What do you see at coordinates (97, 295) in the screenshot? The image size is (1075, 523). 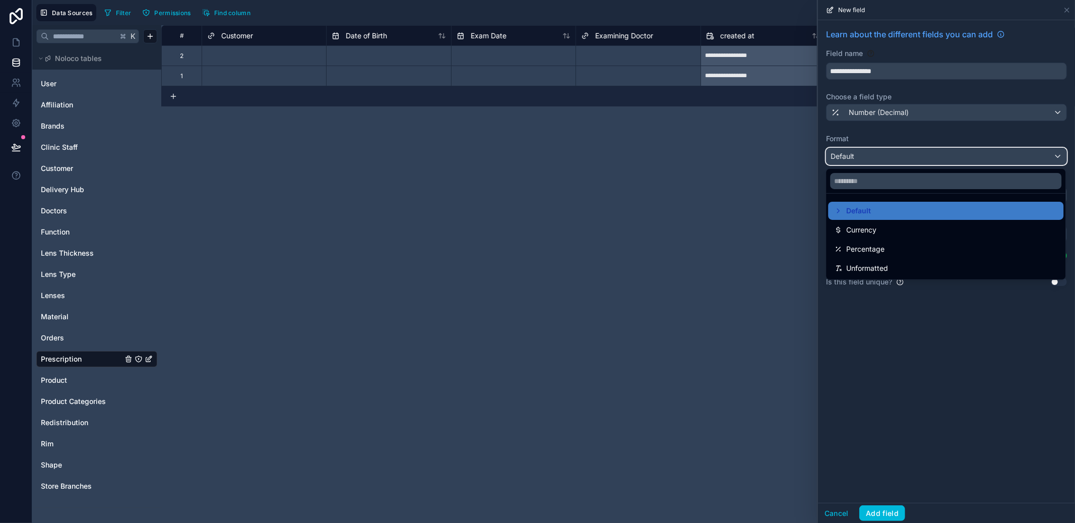 I see `div: Lenses` at bounding box center [97, 295].